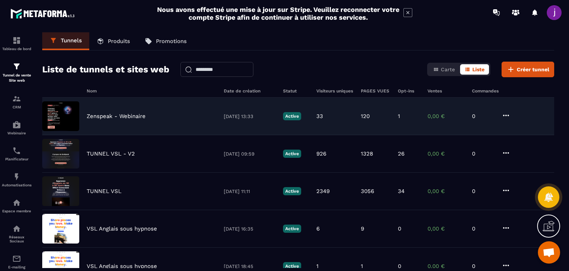 The height and width of the screenshot is (271, 569). Describe the element at coordinates (250, 91) in the screenshot. I see `h6: Date de création` at that location.